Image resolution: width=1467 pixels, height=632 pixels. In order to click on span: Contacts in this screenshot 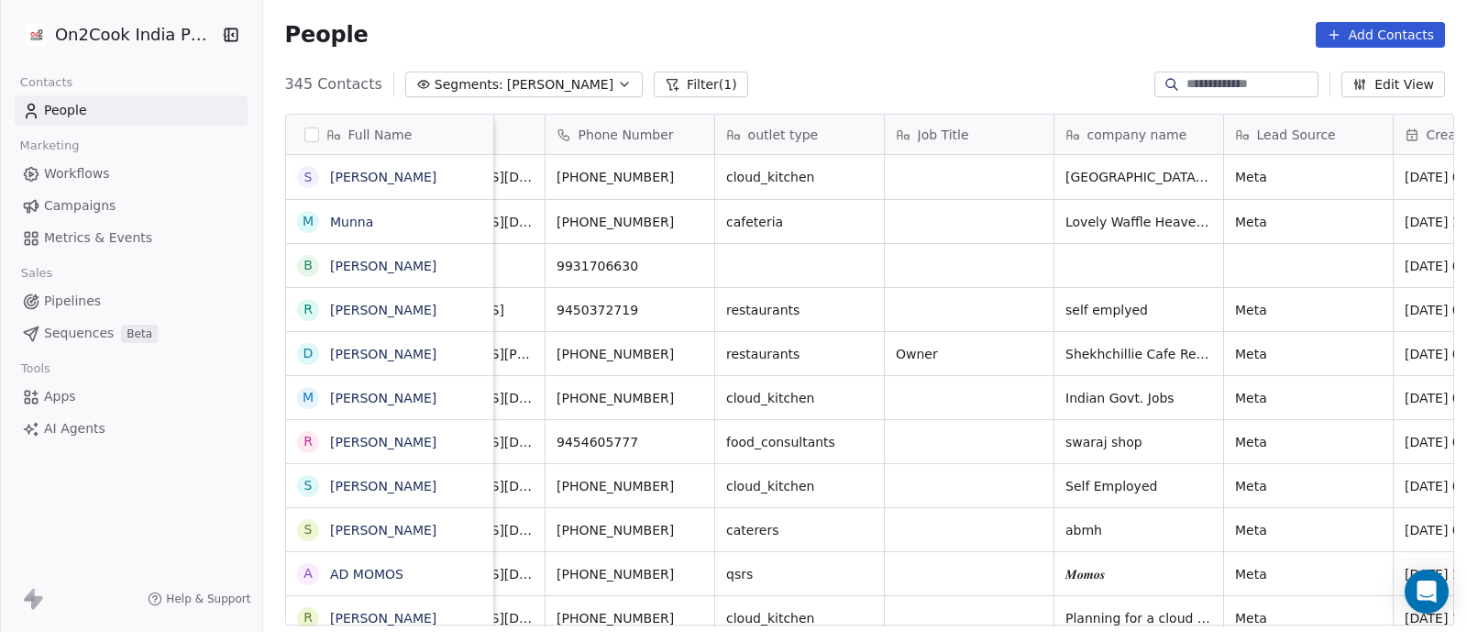, I will do `click(46, 82)`.